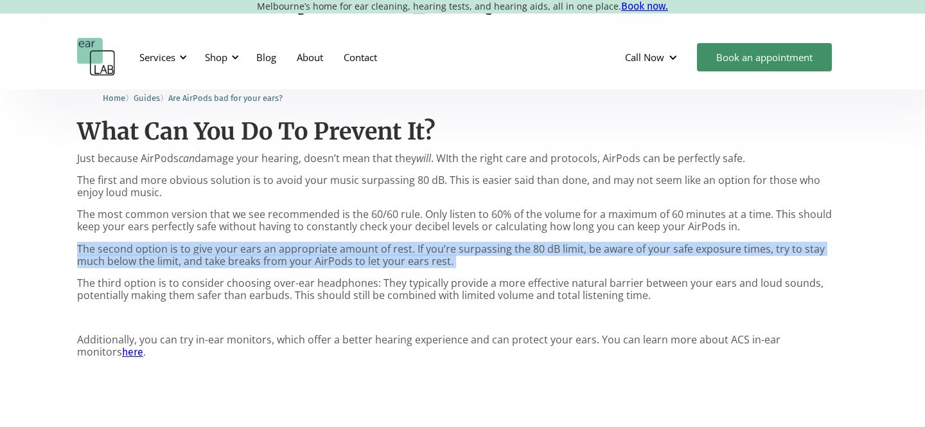 The image size is (925, 427). Describe the element at coordinates (360, 57) in the screenshot. I see `a: Contact` at that location.